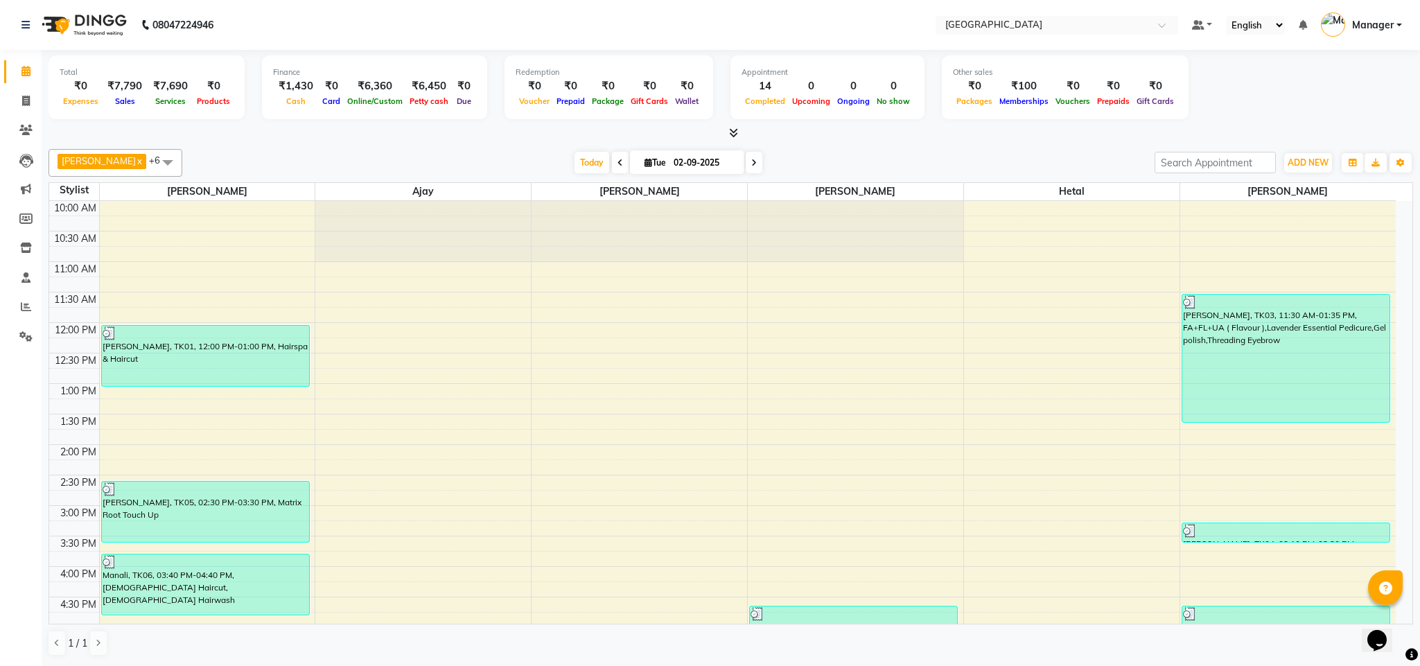 The image size is (1420, 666). Describe the element at coordinates (213, 101) in the screenshot. I see `span: Products` at that location.